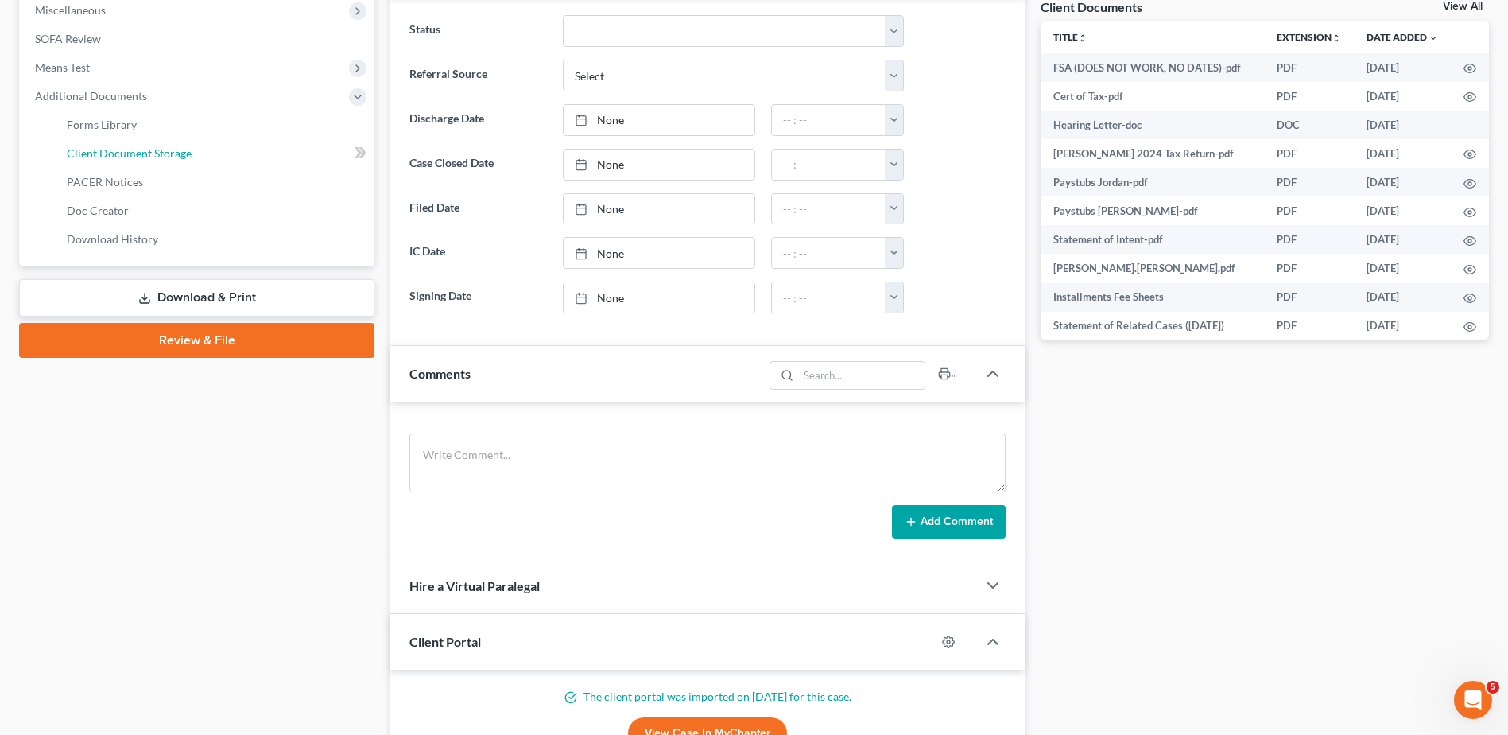 The image size is (1508, 735). I want to click on span: Miscellaneous, so click(70, 10).